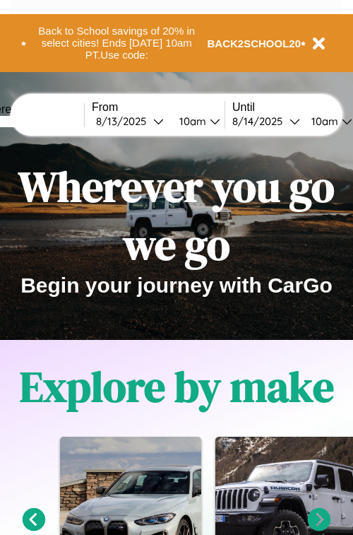 This screenshot has width=353, height=535. What do you see at coordinates (177, 387) in the screenshot?
I see `h1: Explore by make` at bounding box center [177, 387].